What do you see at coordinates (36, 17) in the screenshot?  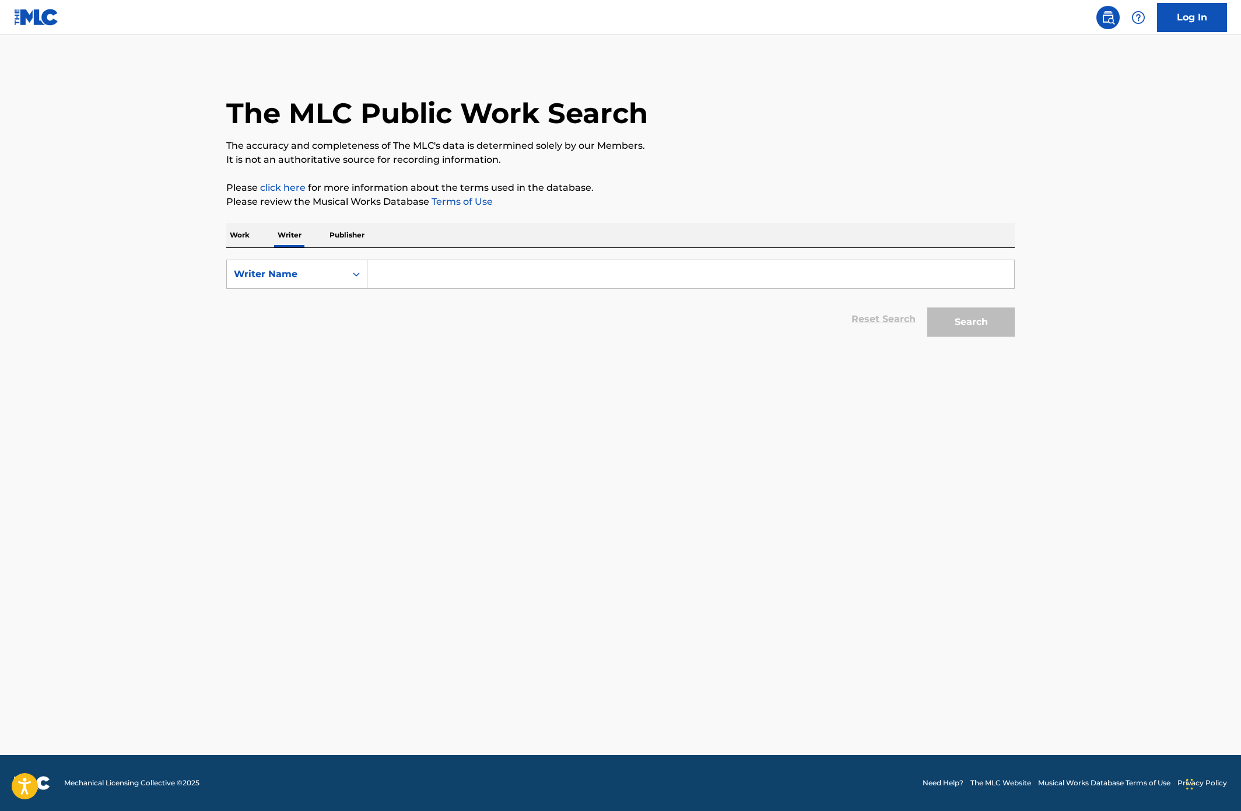 I see `img: MLC Logo` at bounding box center [36, 17].